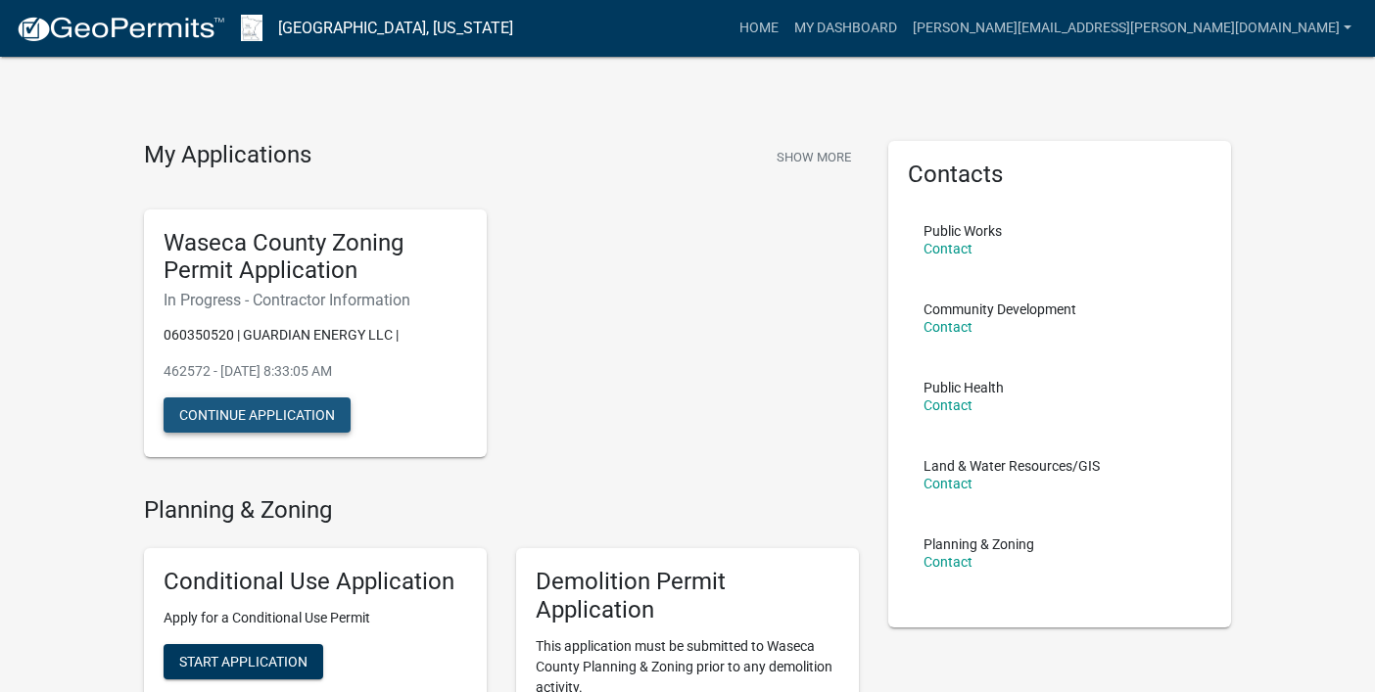  What do you see at coordinates (845, 28) in the screenshot?
I see `a: My Dashboard` at bounding box center [845, 28].